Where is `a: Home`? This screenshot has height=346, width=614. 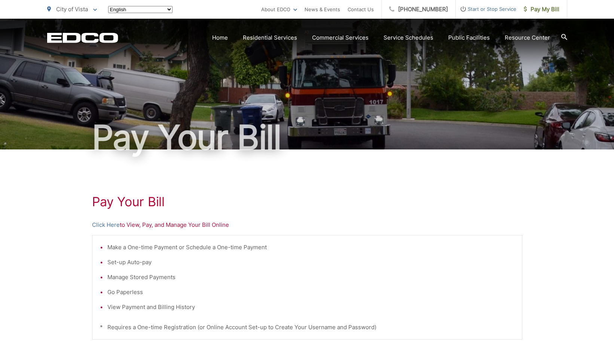 a: Home is located at coordinates (220, 38).